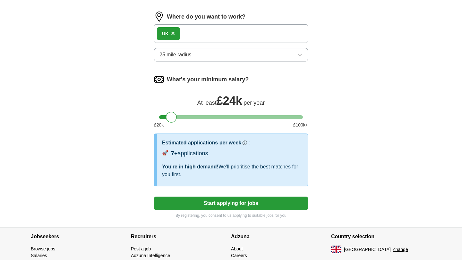  What do you see at coordinates (401, 250) in the screenshot?
I see `button: change` at bounding box center [401, 250].